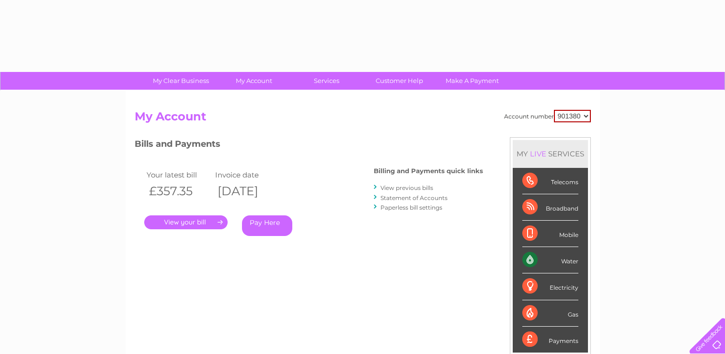  I want to click on a: Statement of Accounts, so click(414, 198).